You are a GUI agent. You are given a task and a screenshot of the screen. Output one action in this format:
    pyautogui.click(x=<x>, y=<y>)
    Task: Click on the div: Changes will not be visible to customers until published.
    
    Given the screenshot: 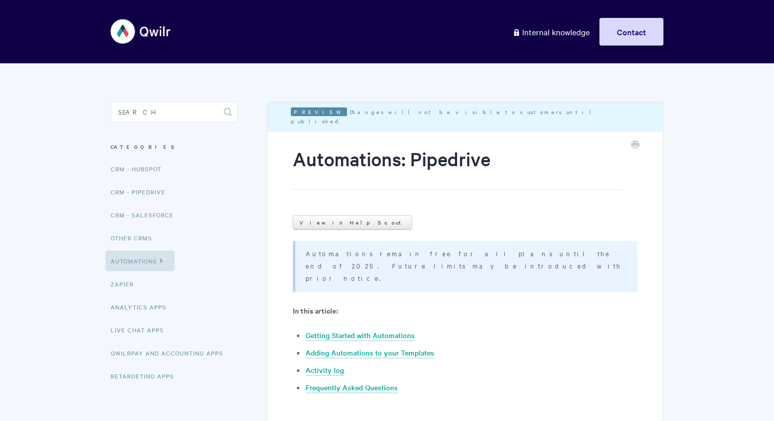 What is the action you would take?
    pyautogui.click(x=465, y=117)
    